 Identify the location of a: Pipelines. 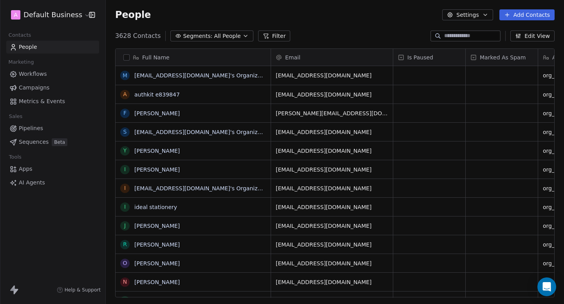
(52, 128).